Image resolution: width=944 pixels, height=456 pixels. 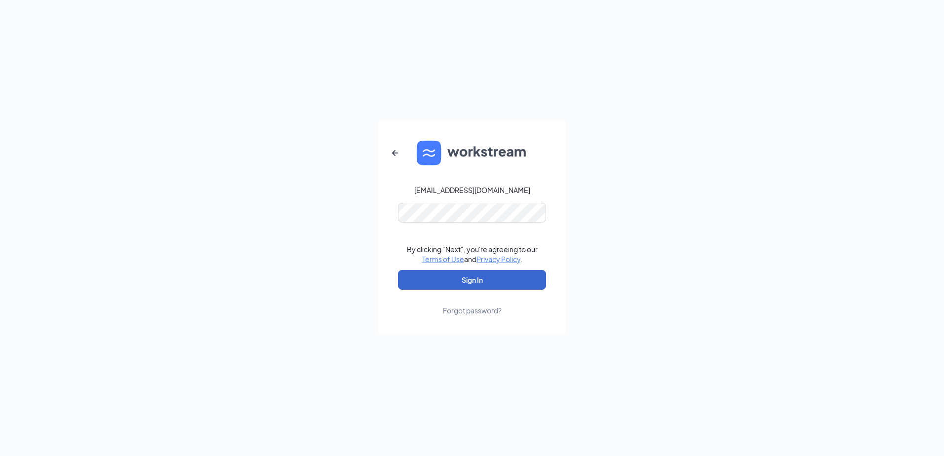 What do you see at coordinates (472, 303) in the screenshot?
I see `a: Forgot password?` at bounding box center [472, 303].